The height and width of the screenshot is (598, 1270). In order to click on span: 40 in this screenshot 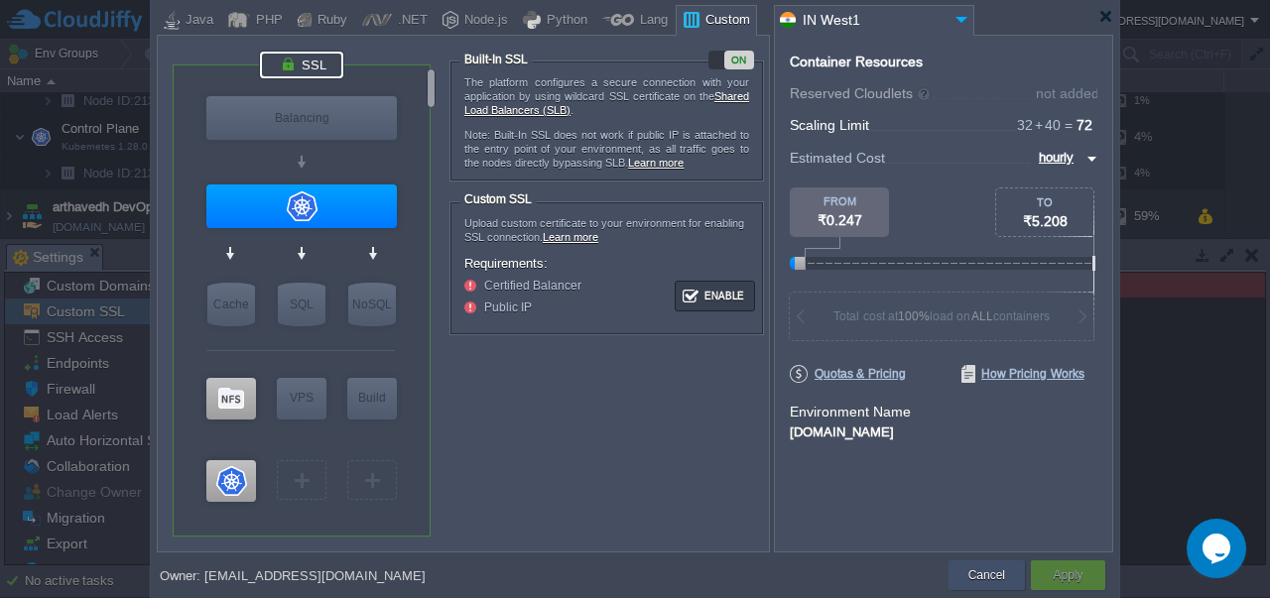, I will do `click(1047, 125)`.